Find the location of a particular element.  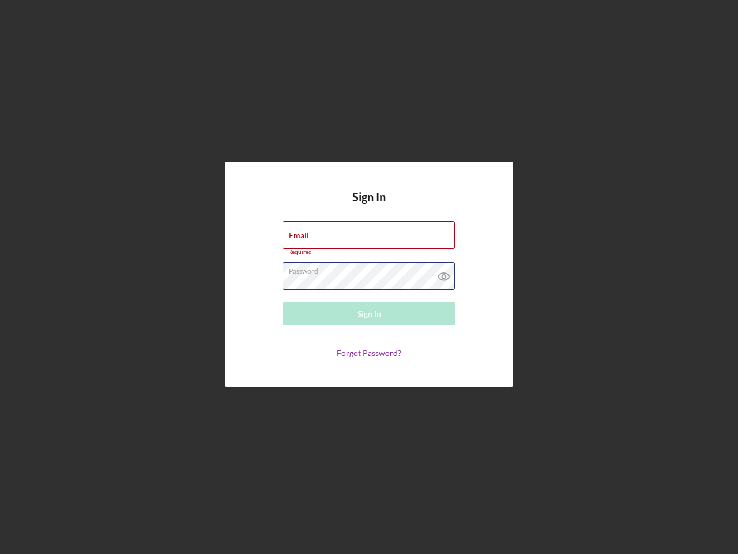

h4: Sign In is located at coordinates (369, 205).